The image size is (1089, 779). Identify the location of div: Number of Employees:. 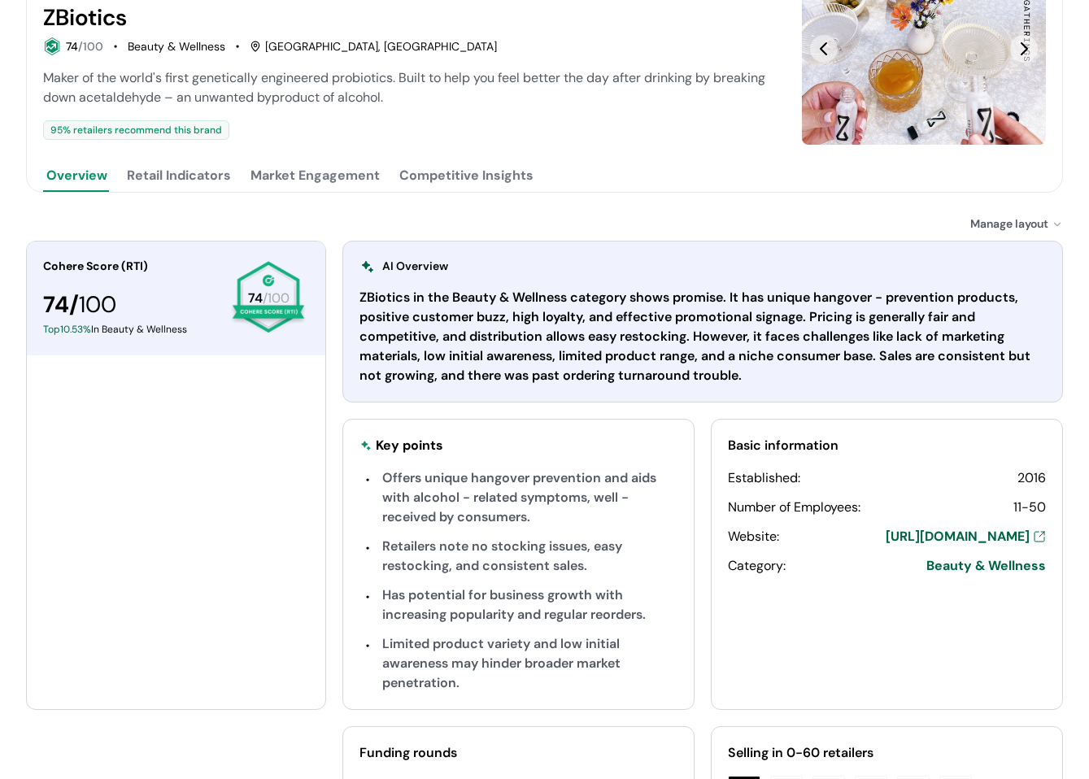
(794, 508).